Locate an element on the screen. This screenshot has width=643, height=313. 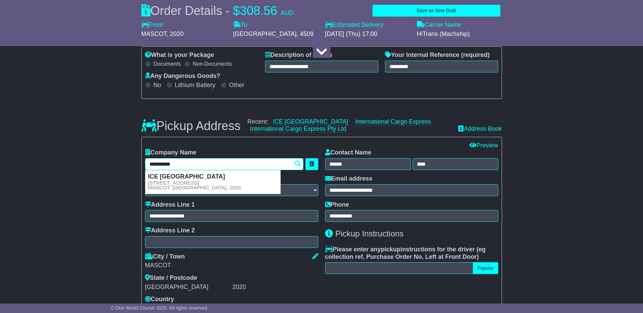
label: Country is located at coordinates (160, 300).